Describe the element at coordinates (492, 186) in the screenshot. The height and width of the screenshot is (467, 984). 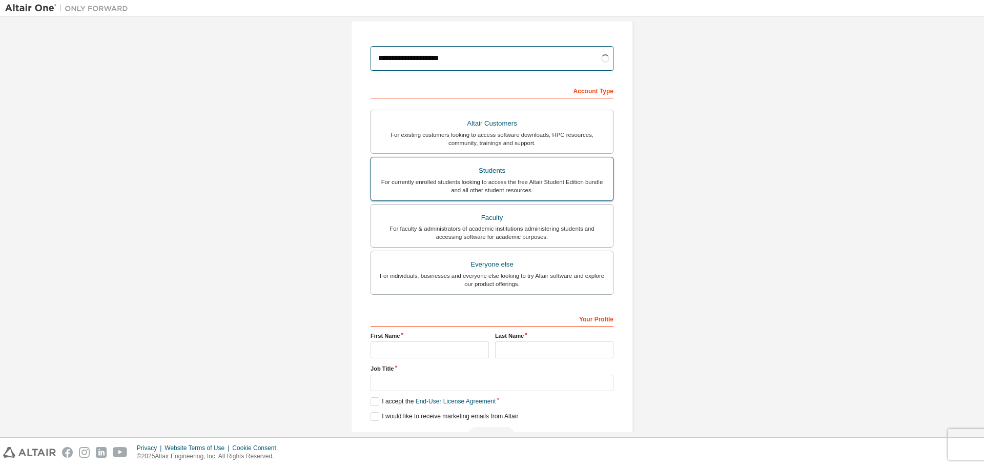
I see `div: For currently enrolled students looking to access the free Altair Student Edition bundle and all ...` at that location.